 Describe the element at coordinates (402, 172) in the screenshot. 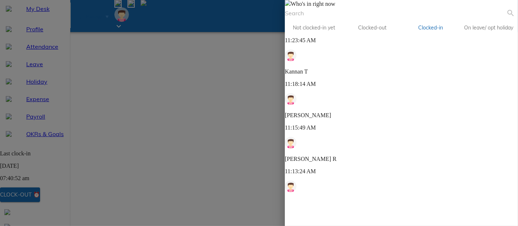

I see `p: 11:13:24 AM` at that location.